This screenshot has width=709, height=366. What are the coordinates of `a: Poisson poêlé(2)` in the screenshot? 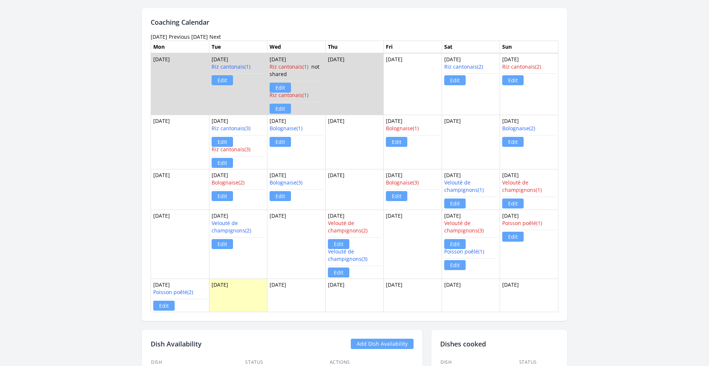 It's located at (173, 292).